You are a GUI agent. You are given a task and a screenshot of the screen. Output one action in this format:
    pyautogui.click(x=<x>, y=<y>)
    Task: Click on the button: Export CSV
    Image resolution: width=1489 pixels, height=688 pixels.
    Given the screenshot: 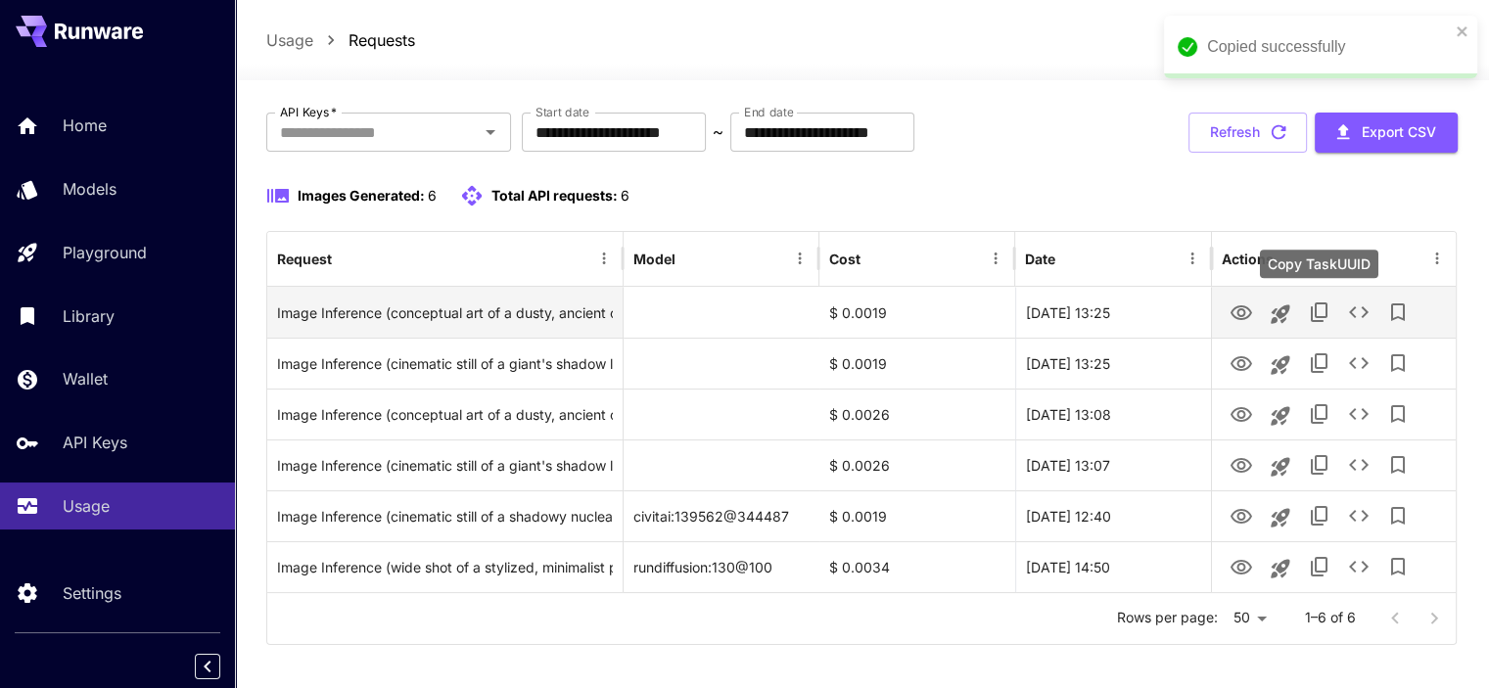 What is the action you would take?
    pyautogui.click(x=1386, y=132)
    